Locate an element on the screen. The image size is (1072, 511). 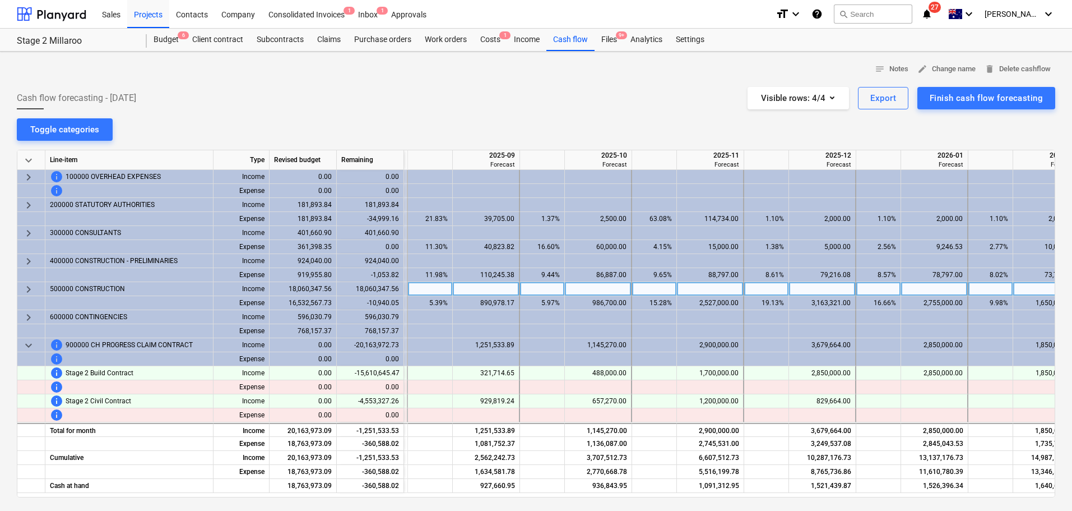
span: edit is located at coordinates (923, 69).